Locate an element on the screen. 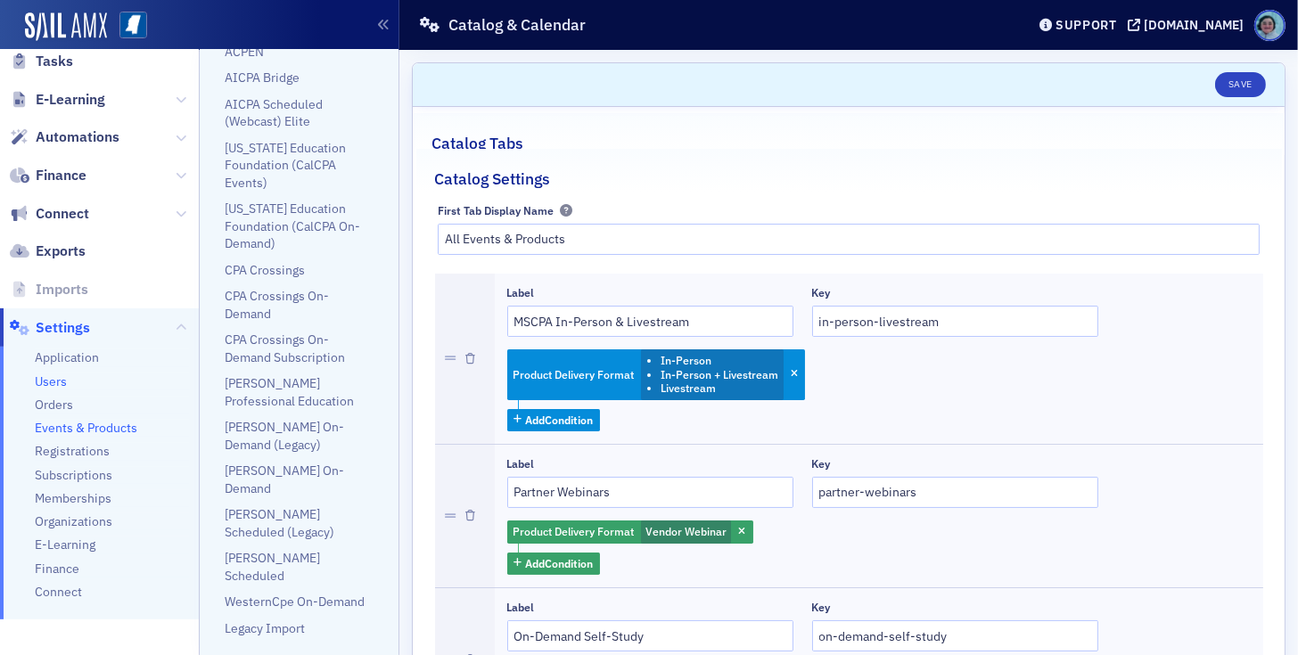 The width and height of the screenshot is (1298, 655). a: Legacy Import is located at coordinates (265, 628).